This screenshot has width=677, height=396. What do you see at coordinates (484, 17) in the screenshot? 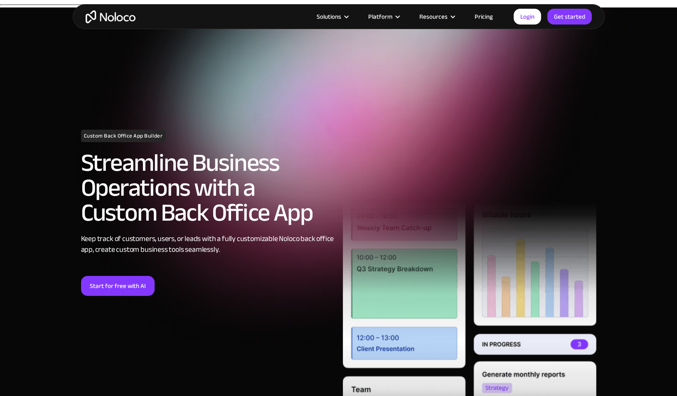
I see `a: Pricing` at bounding box center [484, 17].